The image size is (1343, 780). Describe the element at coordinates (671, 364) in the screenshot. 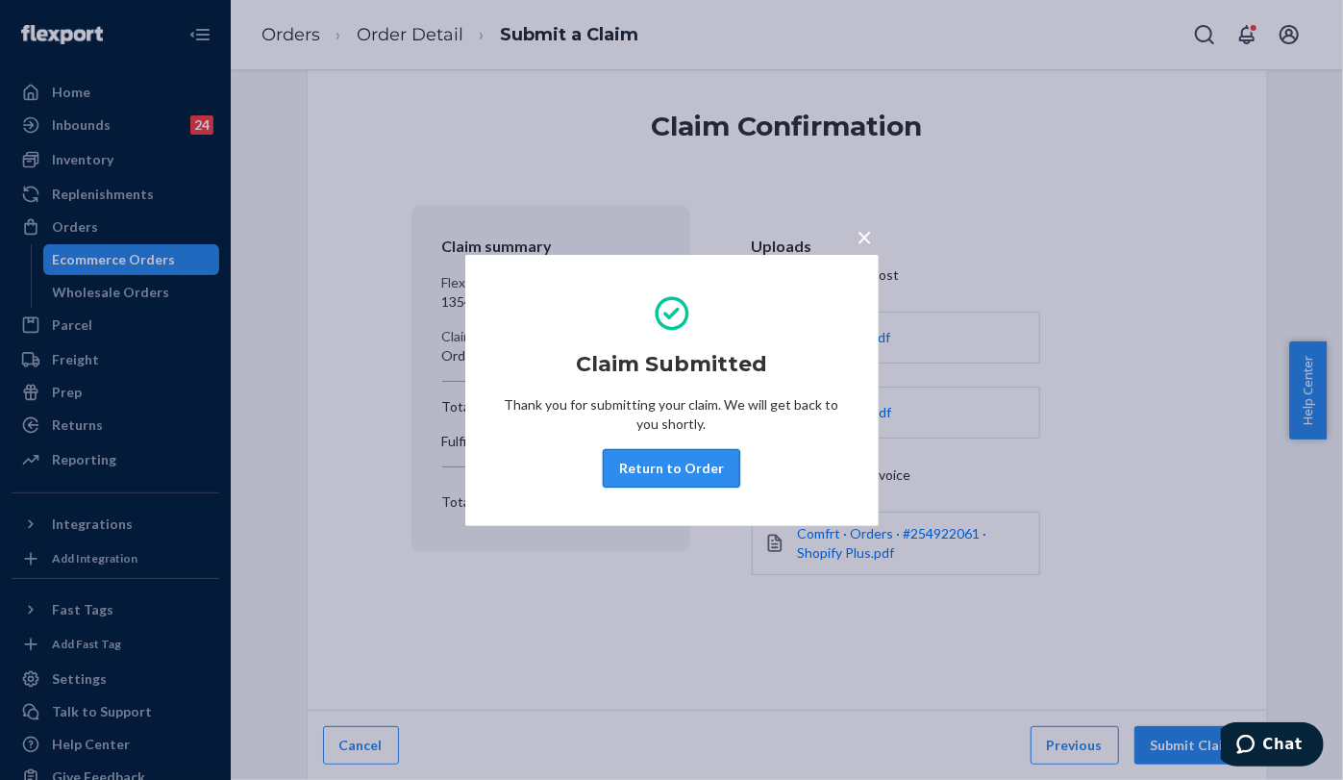

I see `h2: Claim Submitted` at that location.